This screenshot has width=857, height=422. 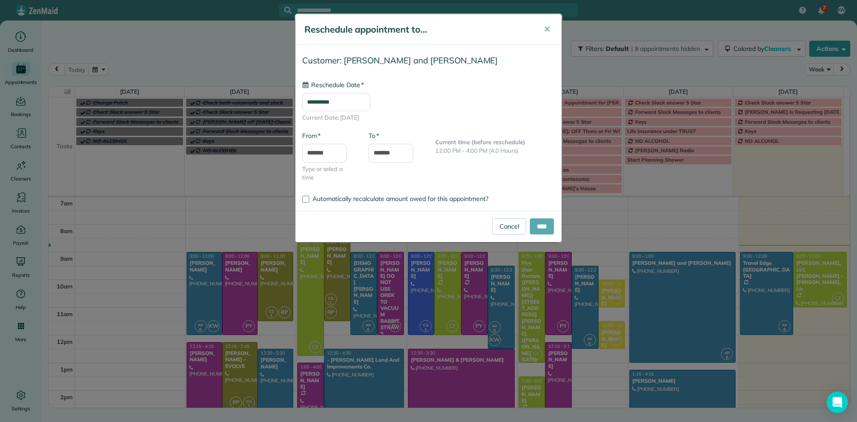 I want to click on span: Automatically recalculate amount owed for this appointment?, so click(x=400, y=199).